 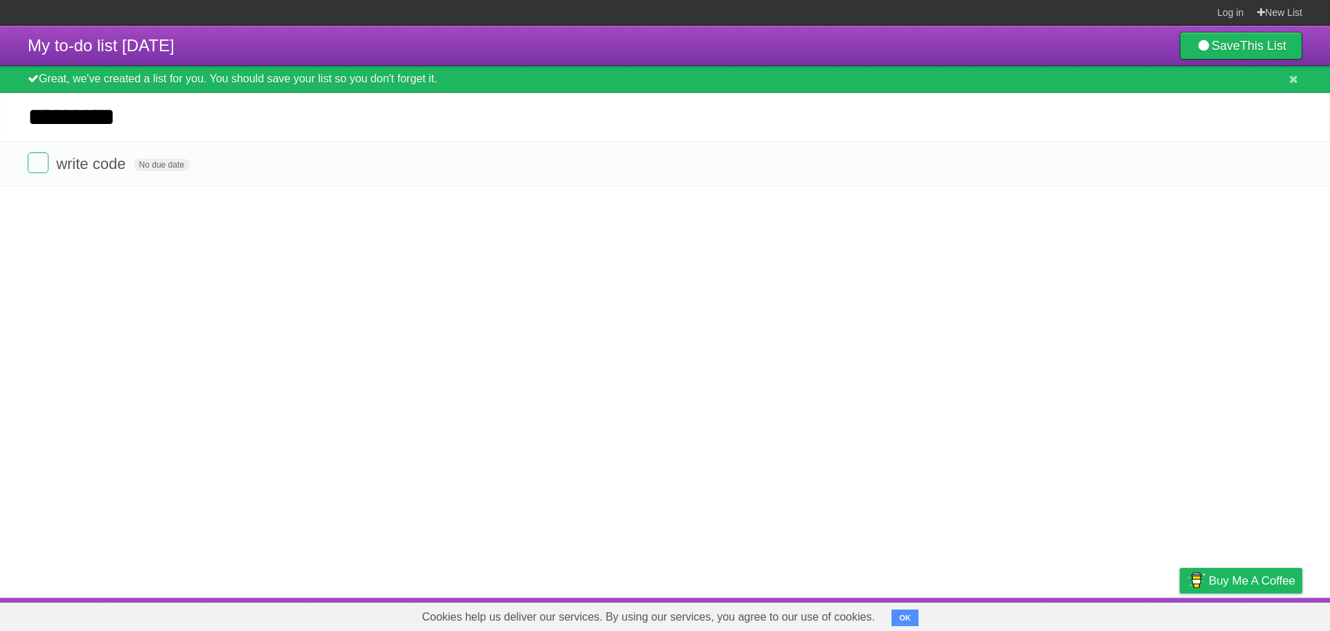 What do you see at coordinates (1252, 580) in the screenshot?
I see `span: Buy me a coffee` at bounding box center [1252, 580].